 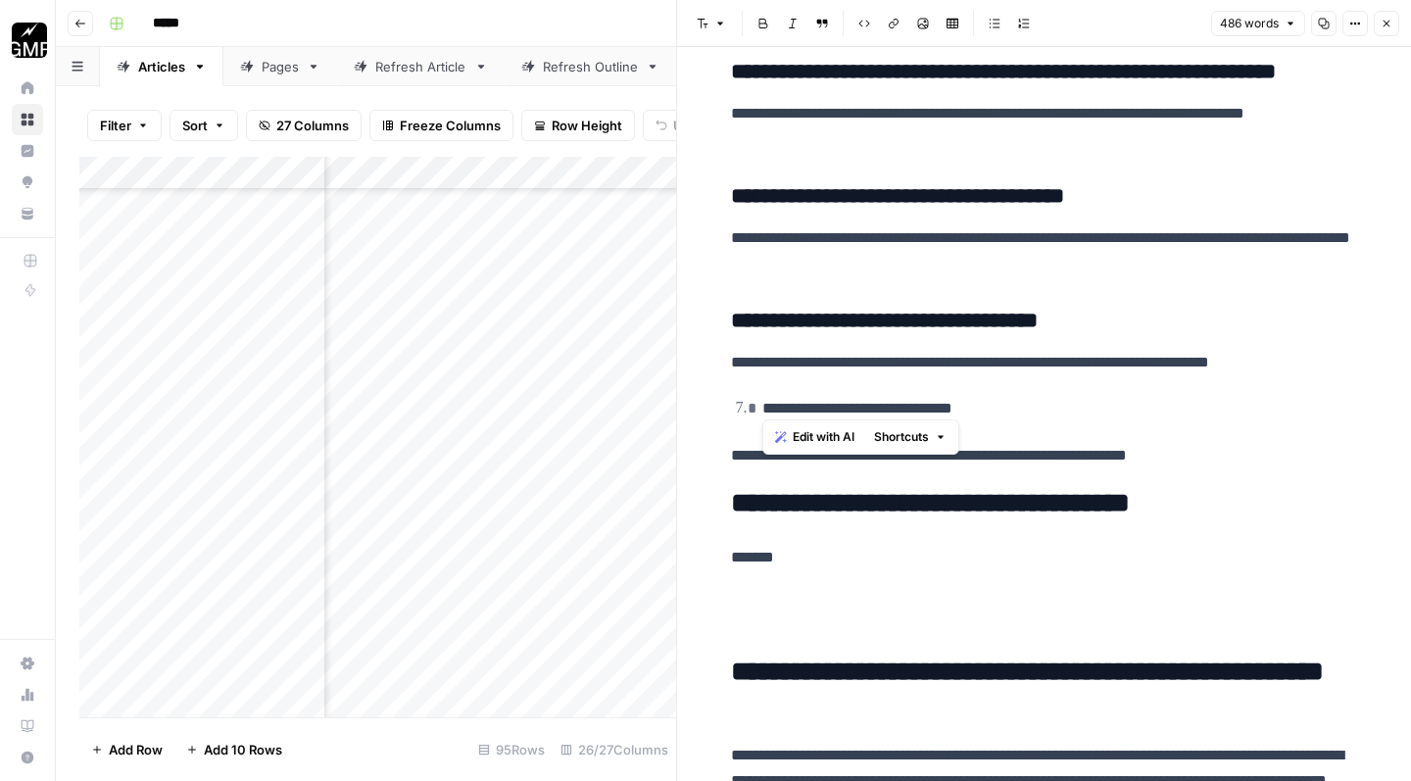 I want to click on span: Add 10 Rows, so click(x=243, y=750).